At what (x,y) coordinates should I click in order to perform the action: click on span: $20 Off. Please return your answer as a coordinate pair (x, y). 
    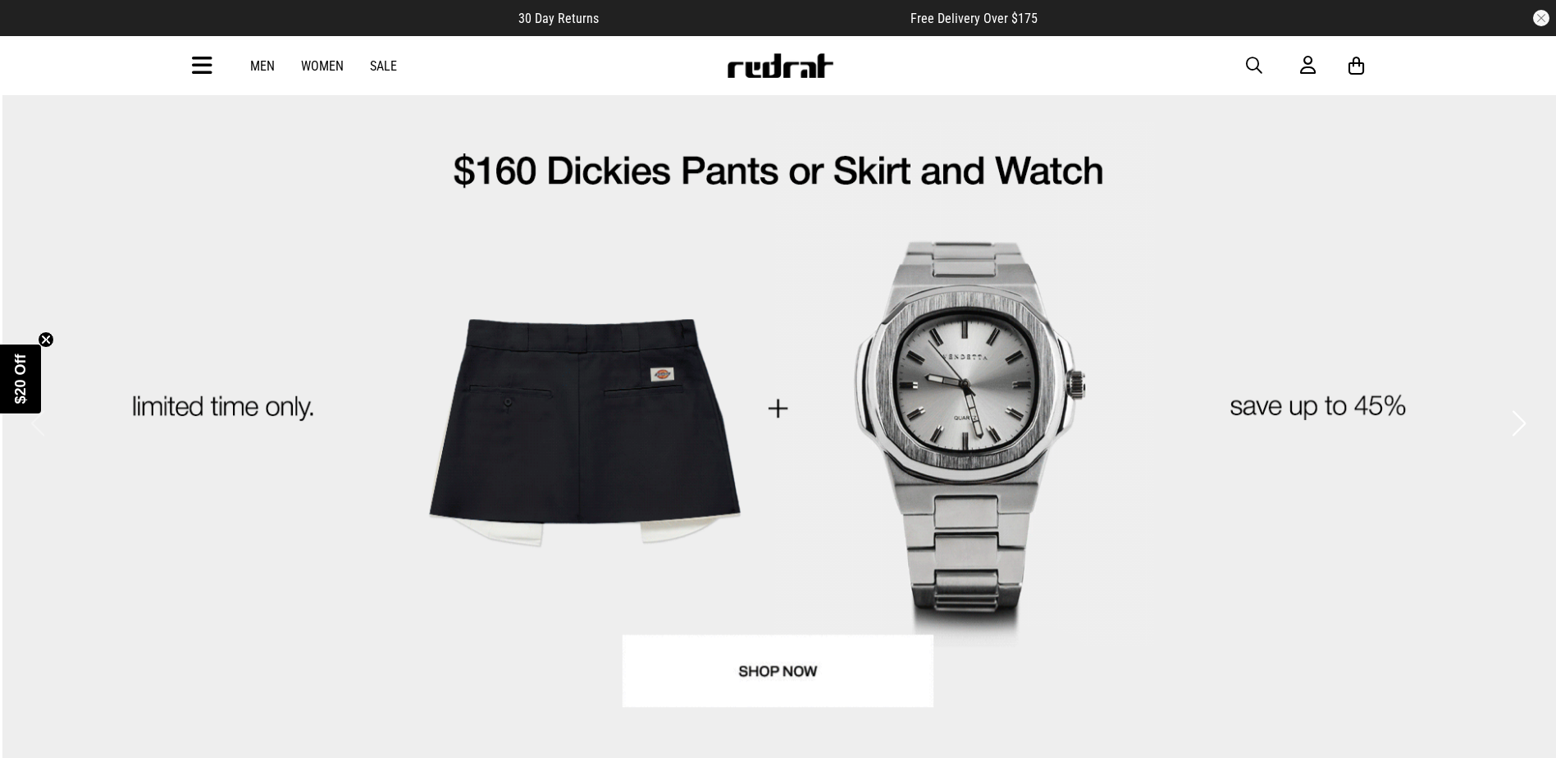
    Looking at the image, I should click on (20, 378).